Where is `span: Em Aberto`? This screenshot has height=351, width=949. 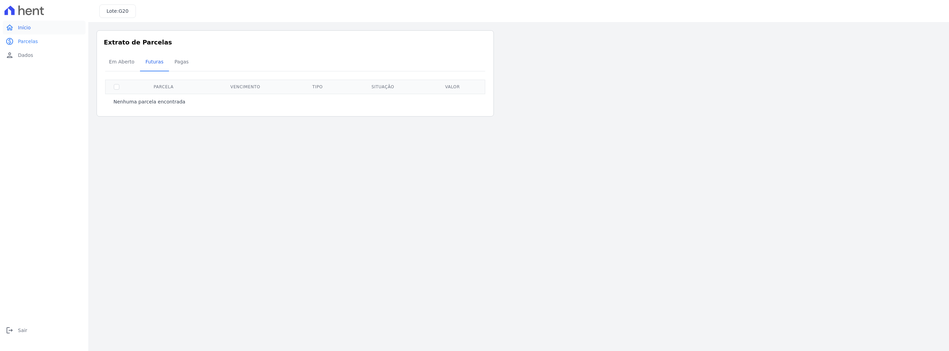 span: Em Aberto is located at coordinates (122, 62).